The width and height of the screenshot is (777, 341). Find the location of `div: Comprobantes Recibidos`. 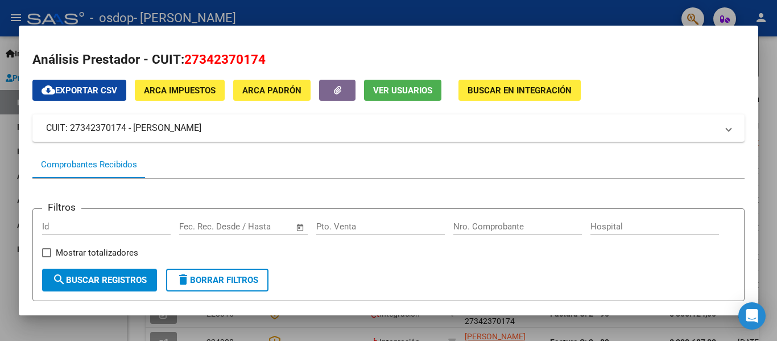

div: Comprobantes Recibidos is located at coordinates (89, 164).